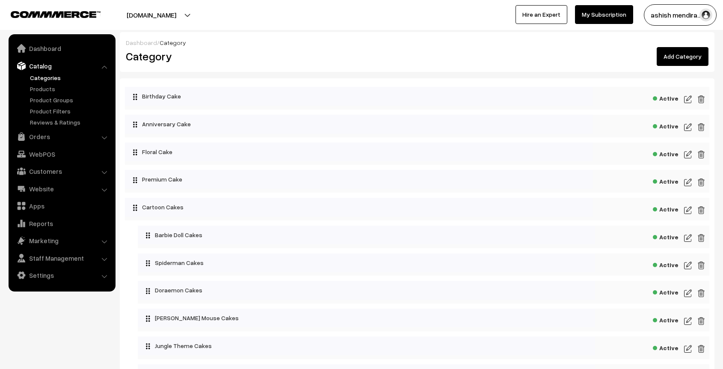 This screenshot has width=723, height=369. I want to click on div: Barbie Doll Cakes, so click(366, 235).